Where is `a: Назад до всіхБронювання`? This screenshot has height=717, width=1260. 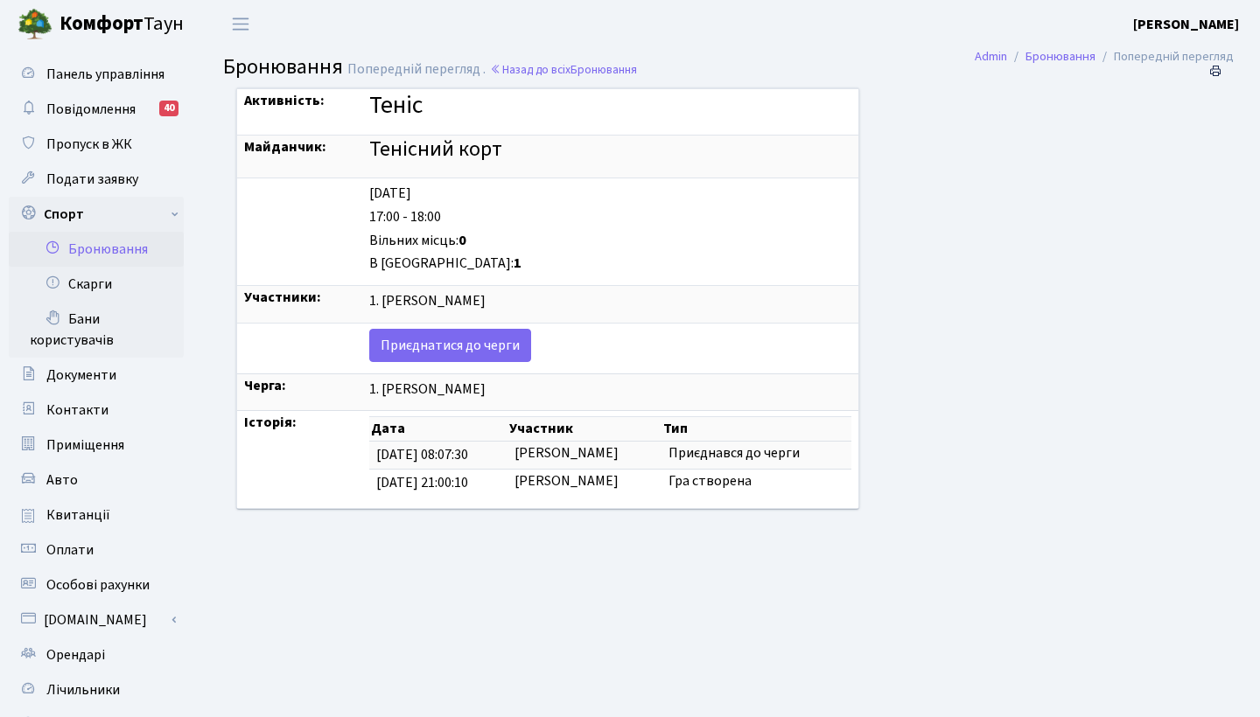 a: Назад до всіхБронювання is located at coordinates (563, 69).